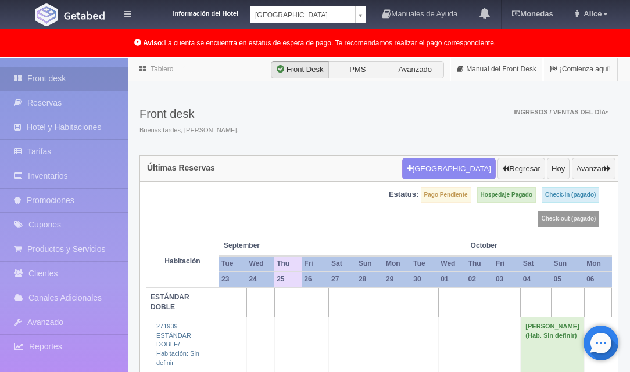 The width and height of the screenshot is (630, 372). Describe the element at coordinates (479, 279) in the screenshot. I see `th: 02` at that location.